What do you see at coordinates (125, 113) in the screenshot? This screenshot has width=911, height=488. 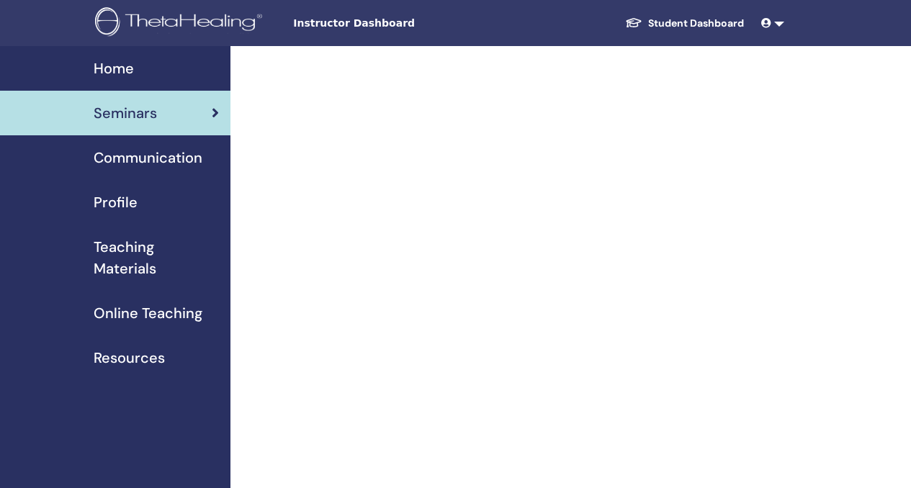 I see `span: Seminars` at bounding box center [125, 113].